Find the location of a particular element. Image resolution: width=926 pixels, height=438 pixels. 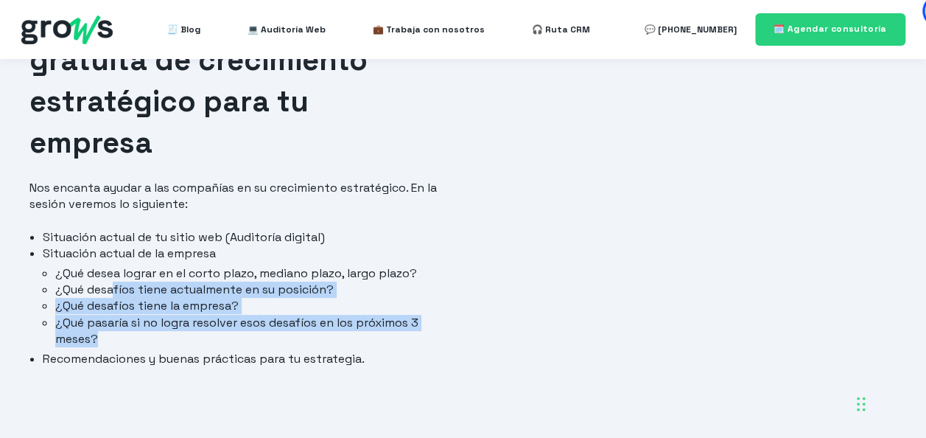

li: ¿Qué pasaría si no logra resolver esos desafíos en los próximos 3 meses? is located at coordinates (247, 331).